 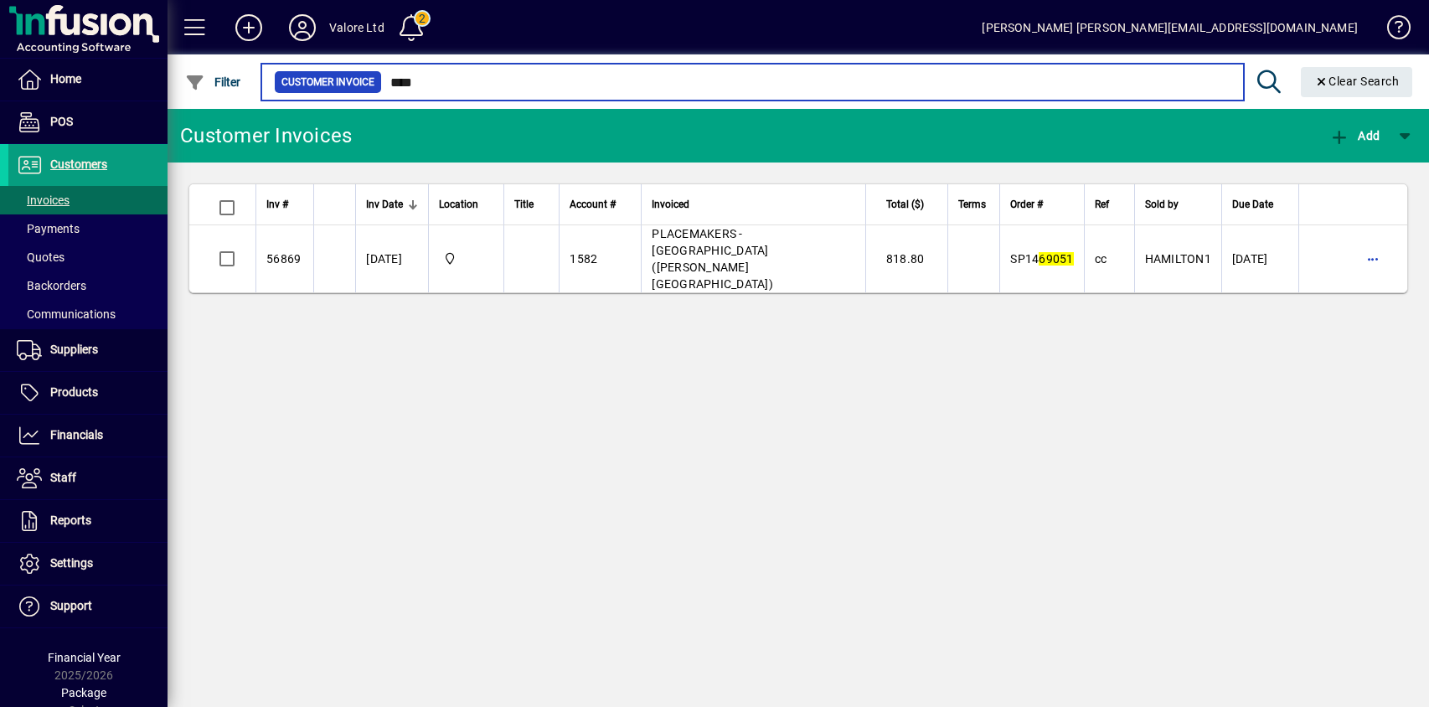 What do you see at coordinates (65, 79) in the screenshot?
I see `span: Home` at bounding box center [65, 79].